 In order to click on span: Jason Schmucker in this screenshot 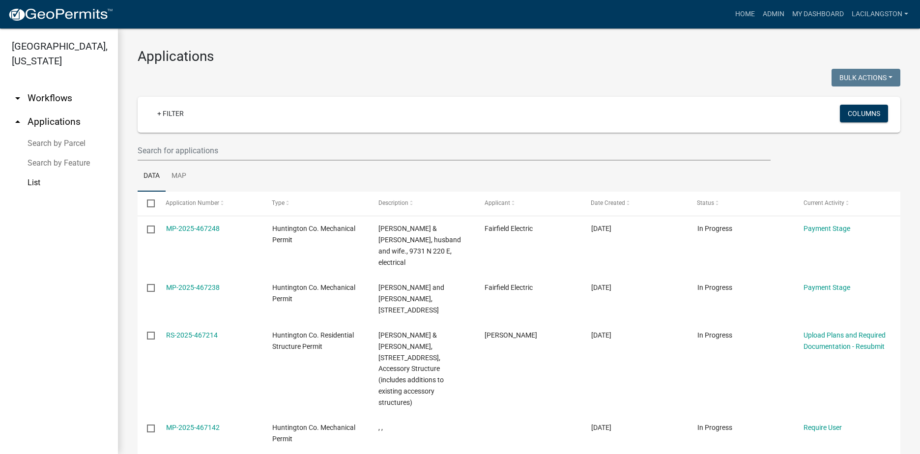, I will do `click(511, 335)`.